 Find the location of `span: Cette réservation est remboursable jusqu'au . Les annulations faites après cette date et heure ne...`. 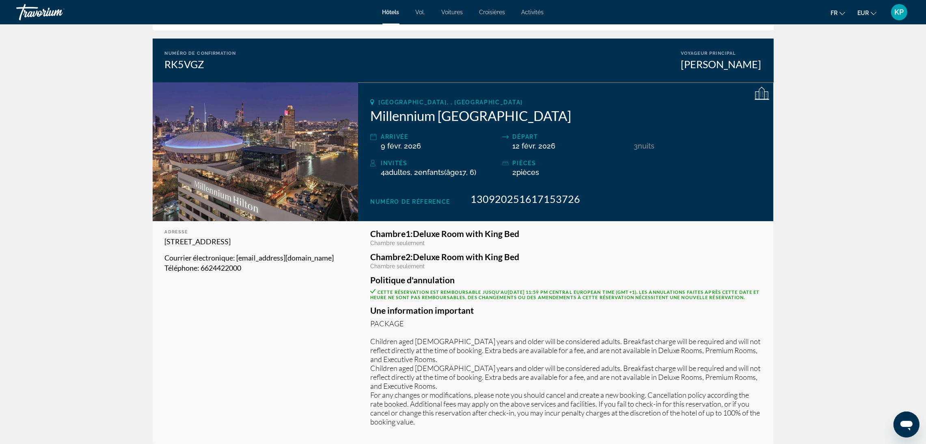

span: Cette réservation est remboursable jusqu'au . Les annulations faites après cette date et heure ne... is located at coordinates (565, 295).